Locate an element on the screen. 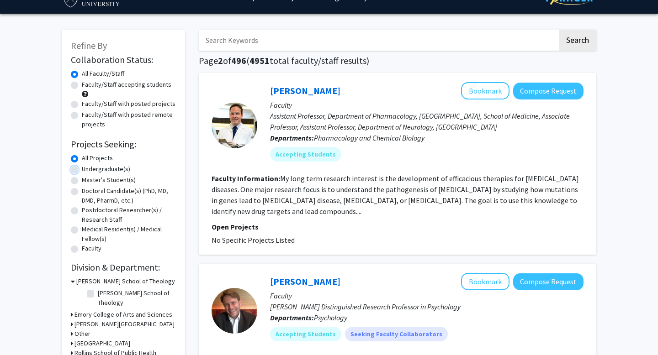  h3: Other is located at coordinates (82, 334).